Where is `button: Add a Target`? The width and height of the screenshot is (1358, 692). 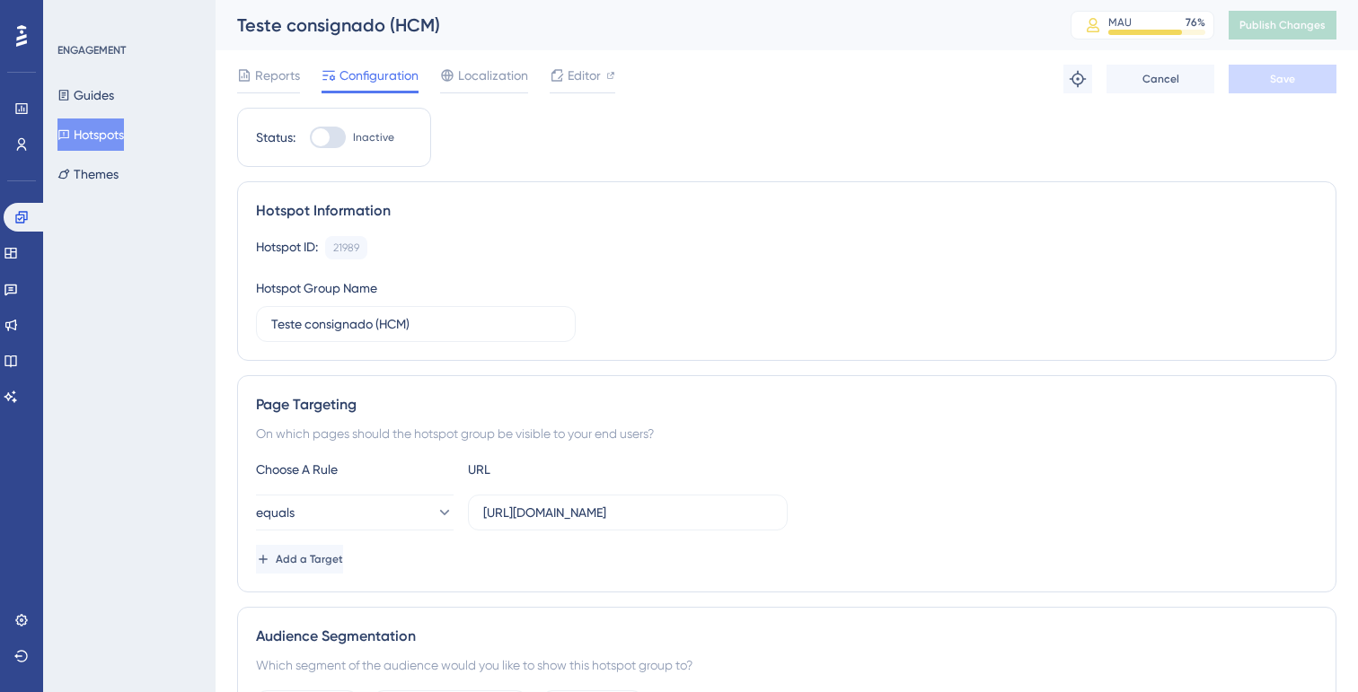
button: Add a Target is located at coordinates (299, 559).